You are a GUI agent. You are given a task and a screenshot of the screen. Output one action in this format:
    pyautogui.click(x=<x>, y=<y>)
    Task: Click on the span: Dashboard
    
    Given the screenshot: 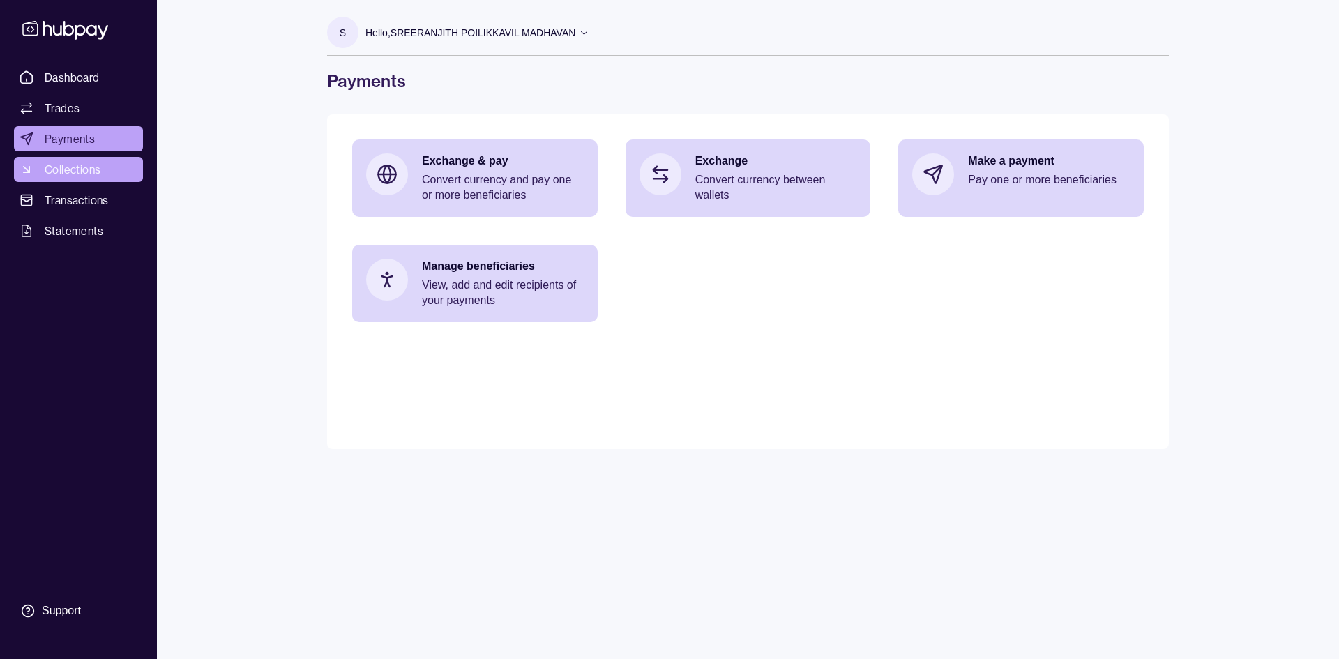 What is the action you would take?
    pyautogui.click(x=72, y=77)
    